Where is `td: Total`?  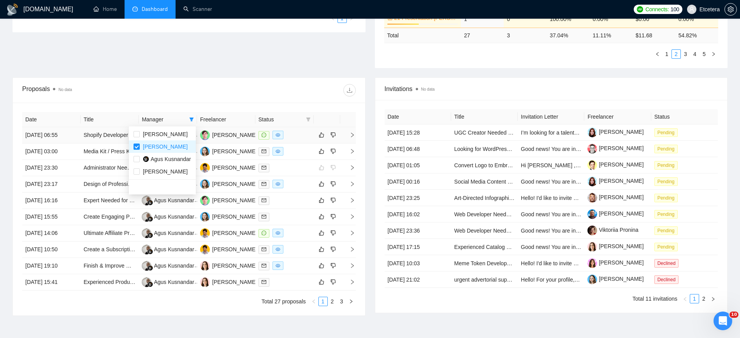
td: Total is located at coordinates (422, 35).